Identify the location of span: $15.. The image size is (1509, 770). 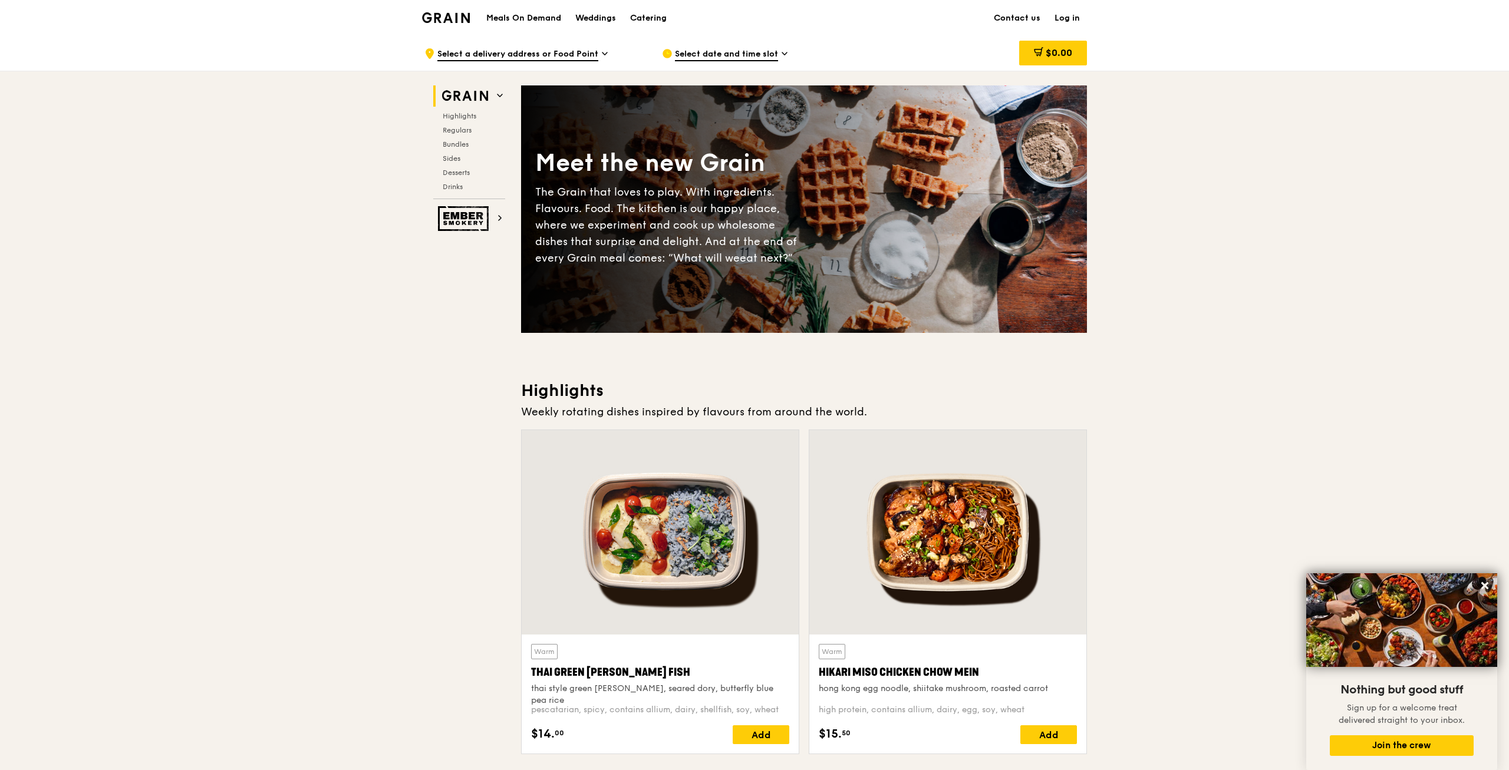
(830, 734).